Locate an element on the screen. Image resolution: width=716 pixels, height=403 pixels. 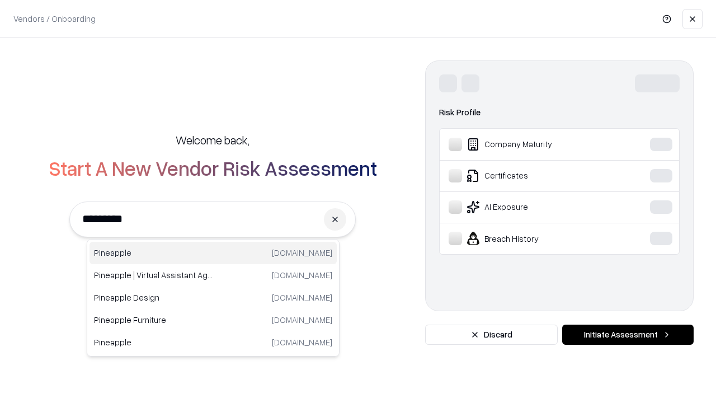
p: Pineapple | Virtual Assistant Agency is located at coordinates (153, 274).